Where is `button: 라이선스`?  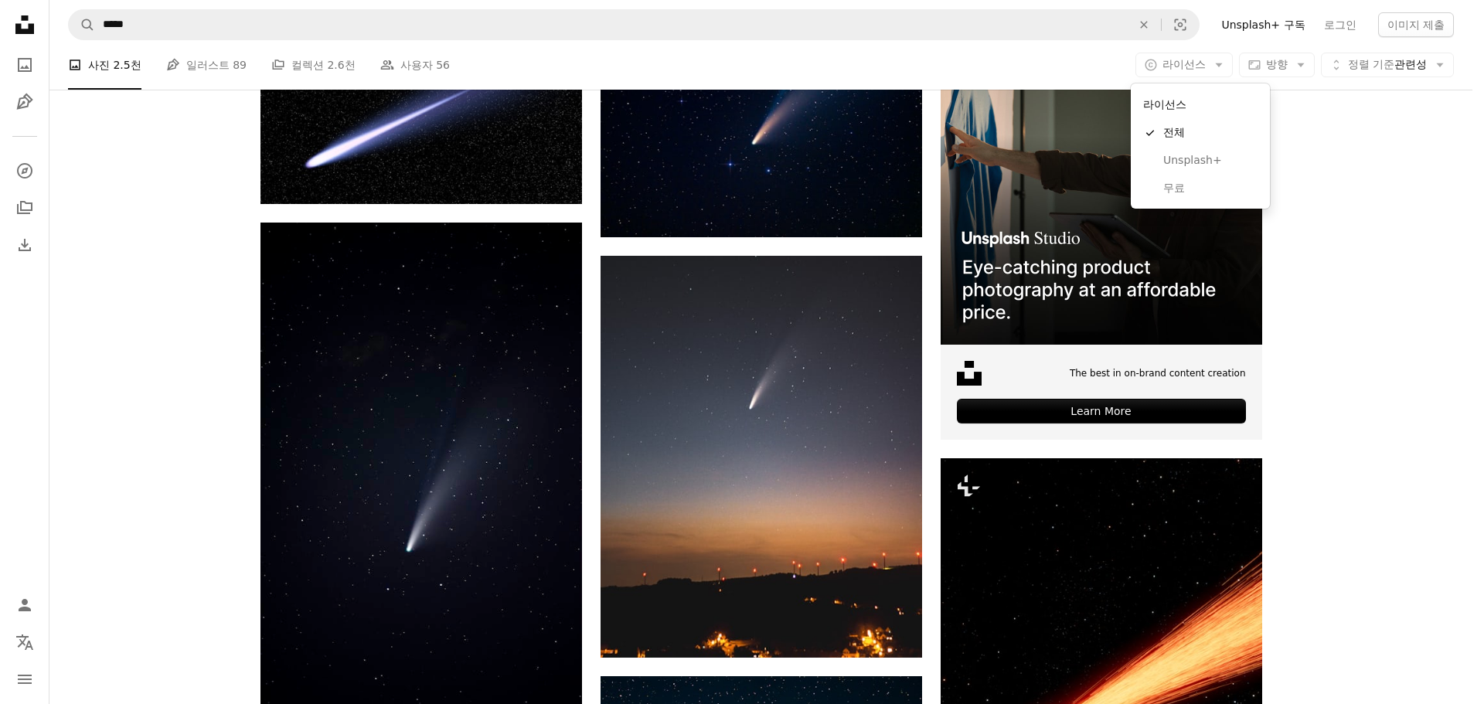 button: 라이선스 is located at coordinates (1184, 65).